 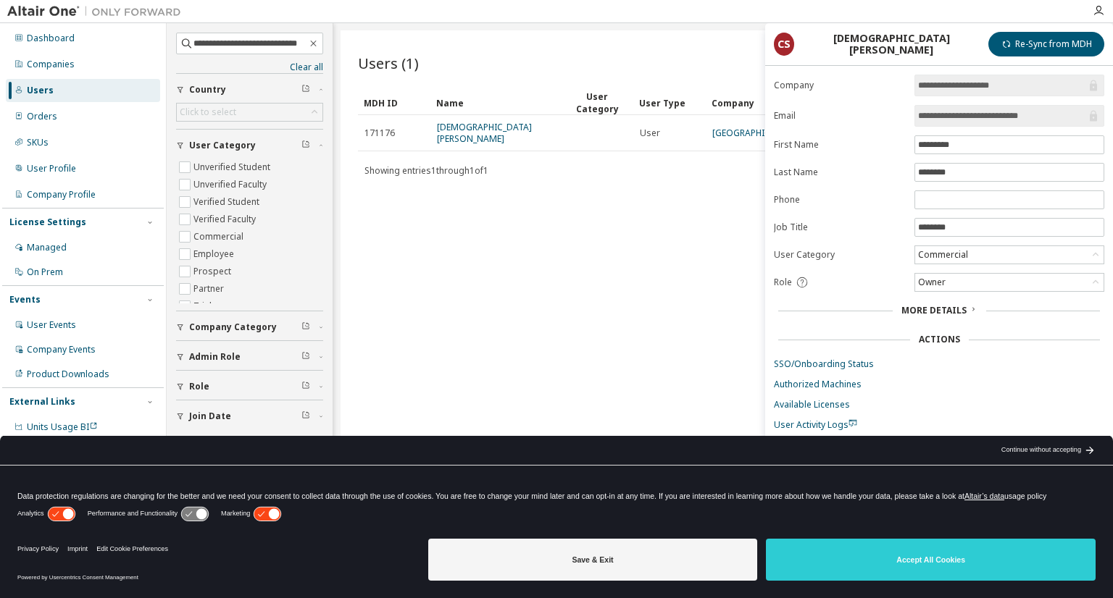 What do you see at coordinates (214, 272) in the screenshot?
I see `label: Prospect` at bounding box center [214, 272].